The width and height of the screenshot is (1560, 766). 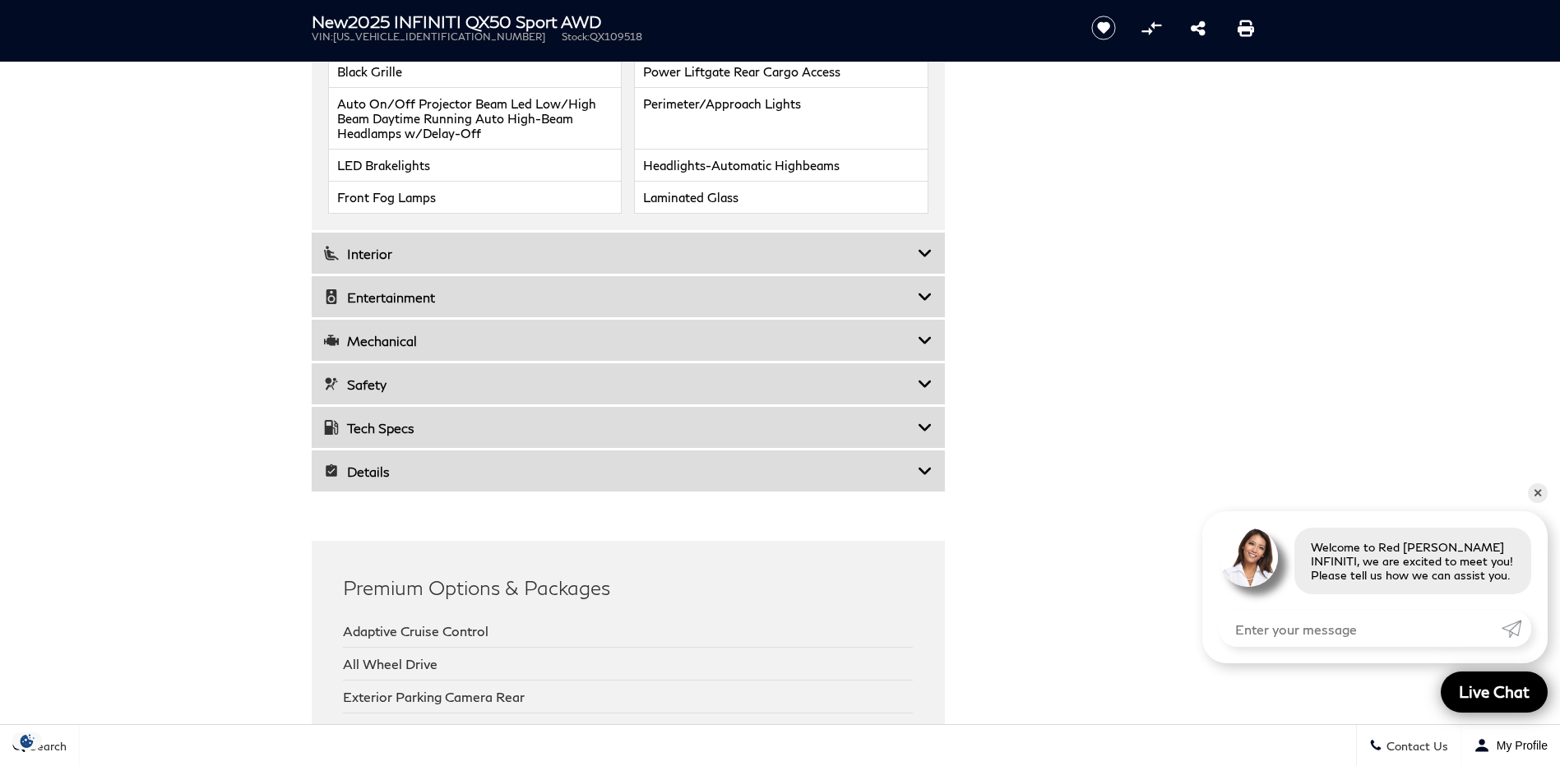 What do you see at coordinates (621, 384) in the screenshot?
I see `h3: Safety` at bounding box center [621, 384].